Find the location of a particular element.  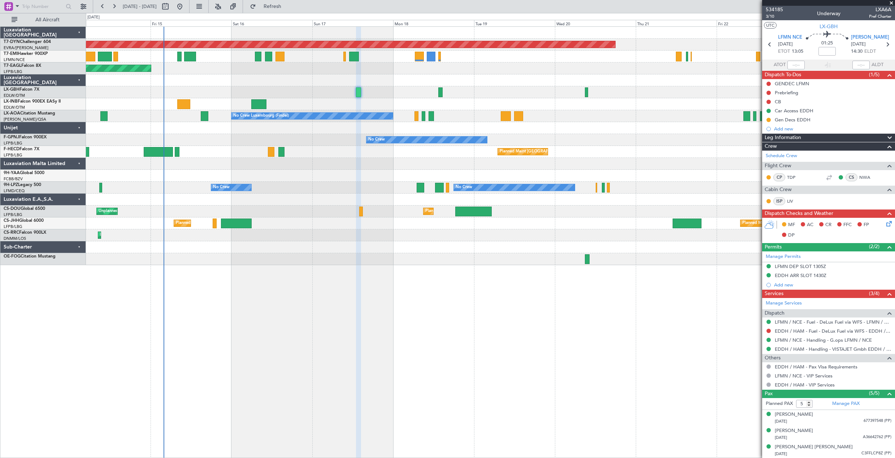

span: FFC is located at coordinates (847, 225).